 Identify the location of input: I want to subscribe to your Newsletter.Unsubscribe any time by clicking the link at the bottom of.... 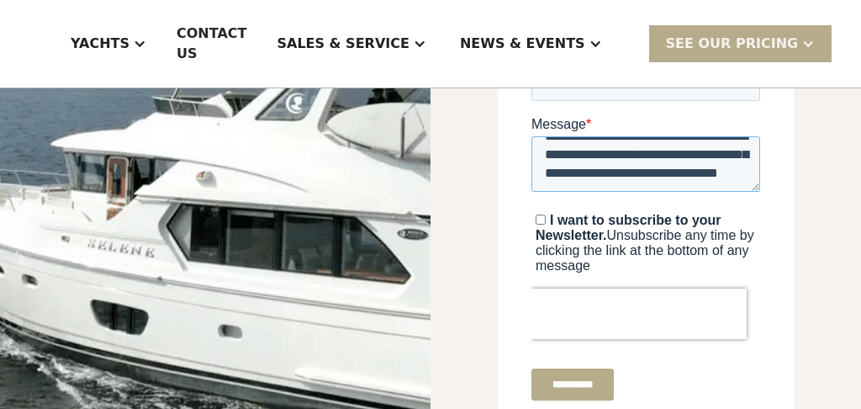
(9, 379).